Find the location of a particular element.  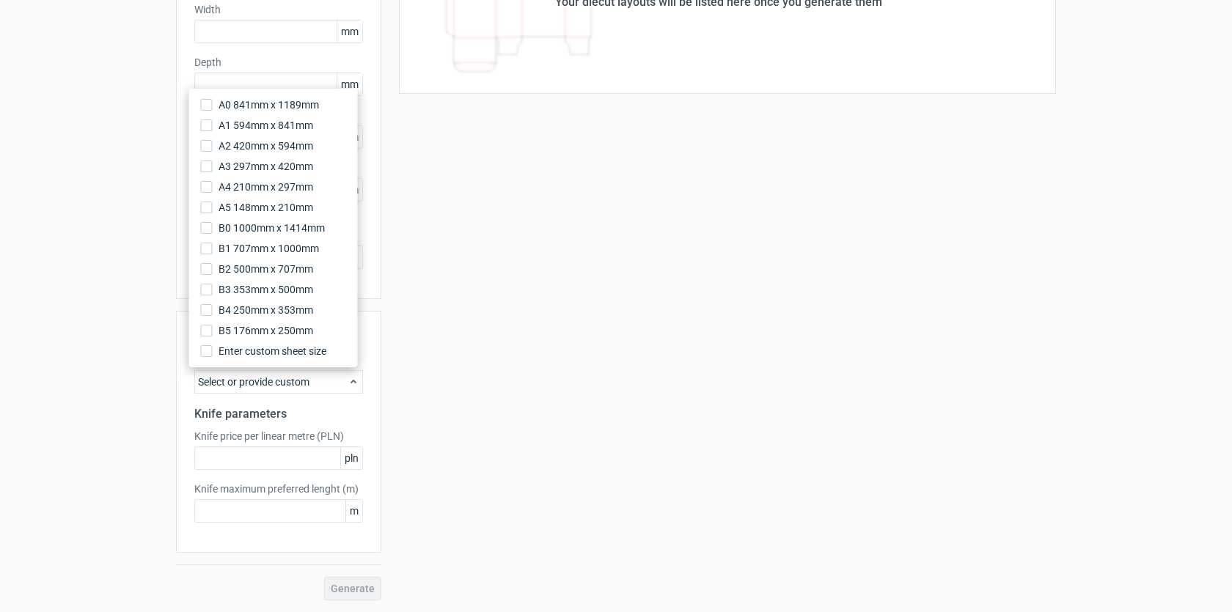

h2: Knife parameters is located at coordinates (279, 414).